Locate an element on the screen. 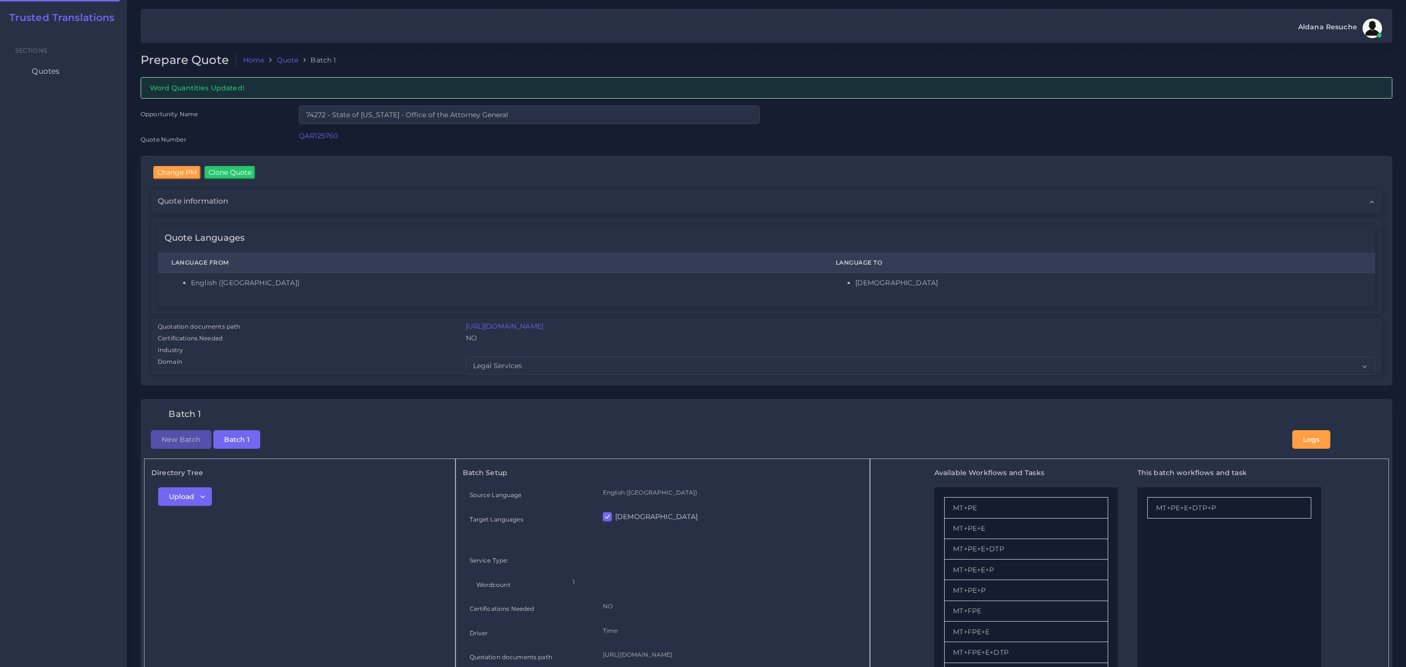  li: MT+PE+E is located at coordinates (1027, 529).